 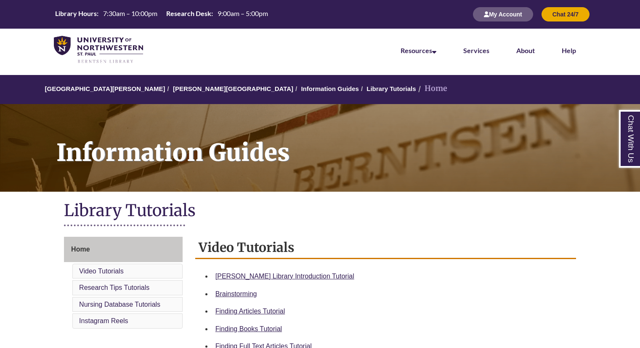 I want to click on a: Help, so click(x=569, y=50).